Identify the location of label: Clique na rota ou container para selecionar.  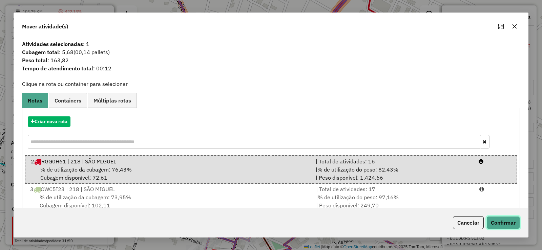
(75, 84).